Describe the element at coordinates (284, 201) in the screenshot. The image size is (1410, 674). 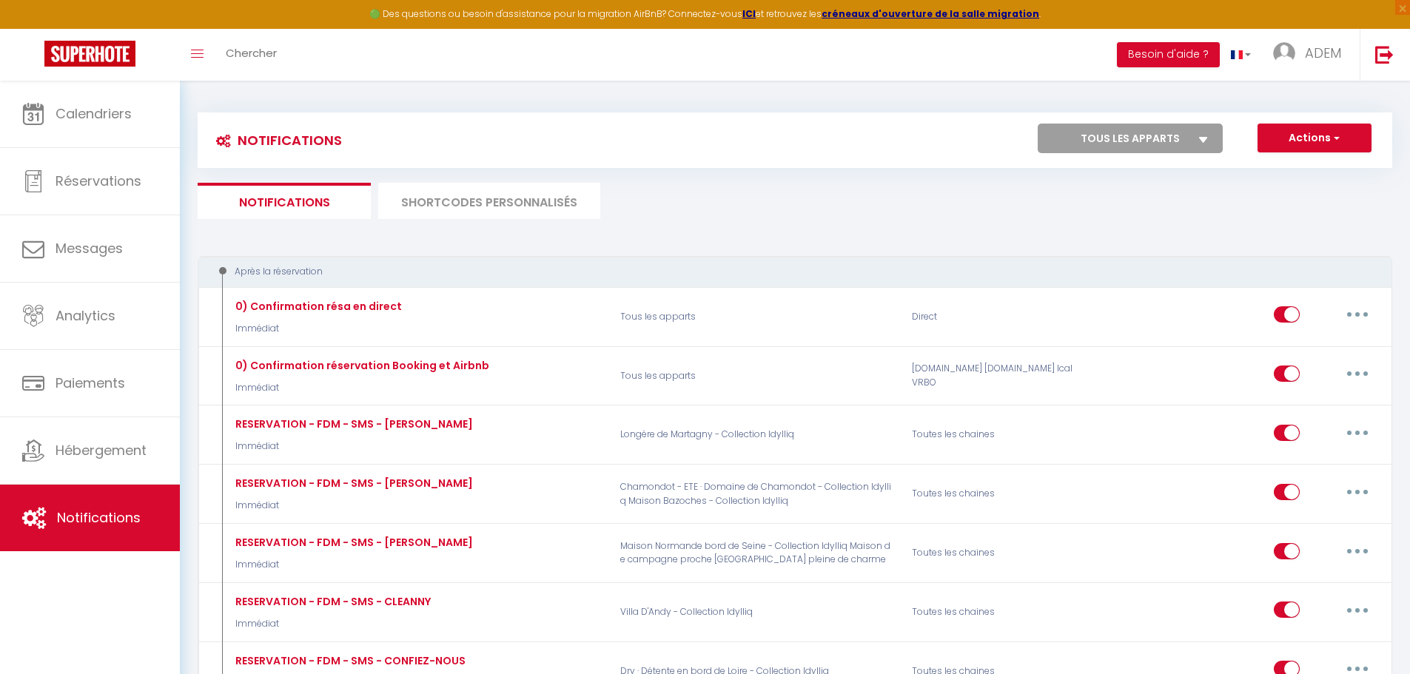
I see `li: Notifications` at that location.